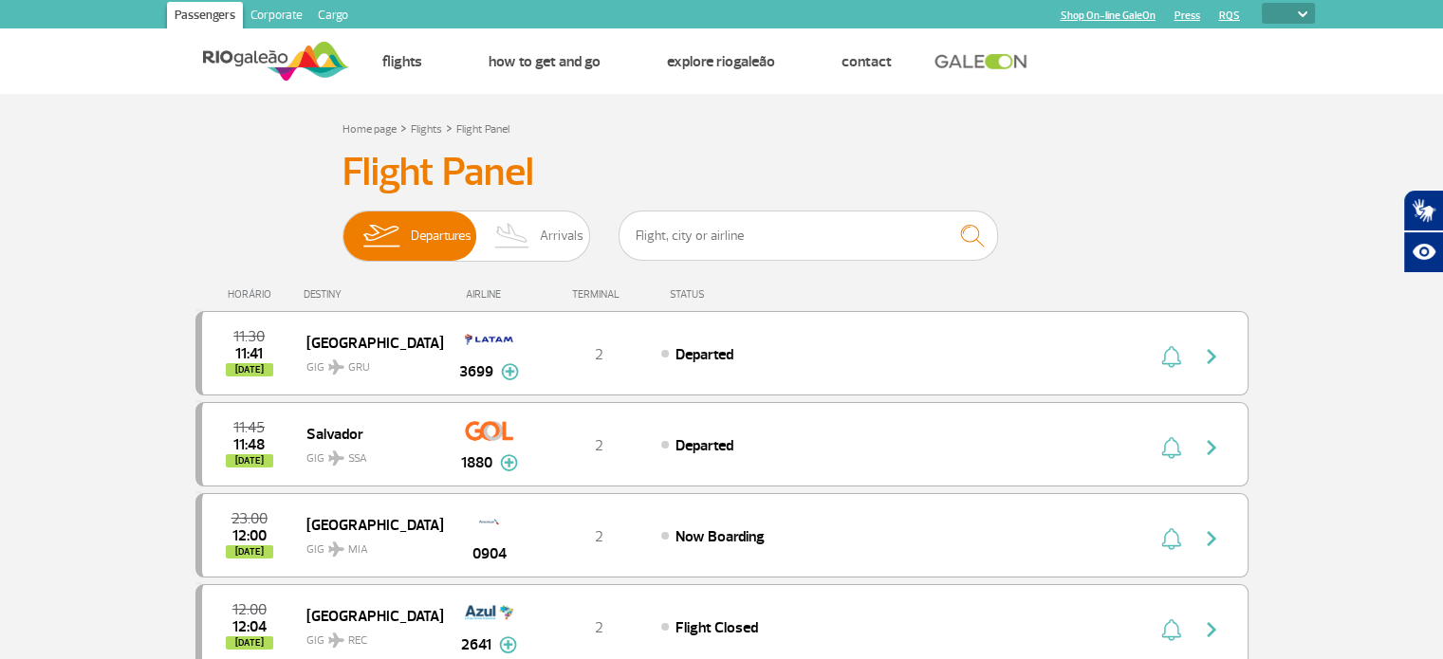  What do you see at coordinates (1108, 15) in the screenshot?
I see `a: Shop On-line GaleOn` at bounding box center [1108, 15].